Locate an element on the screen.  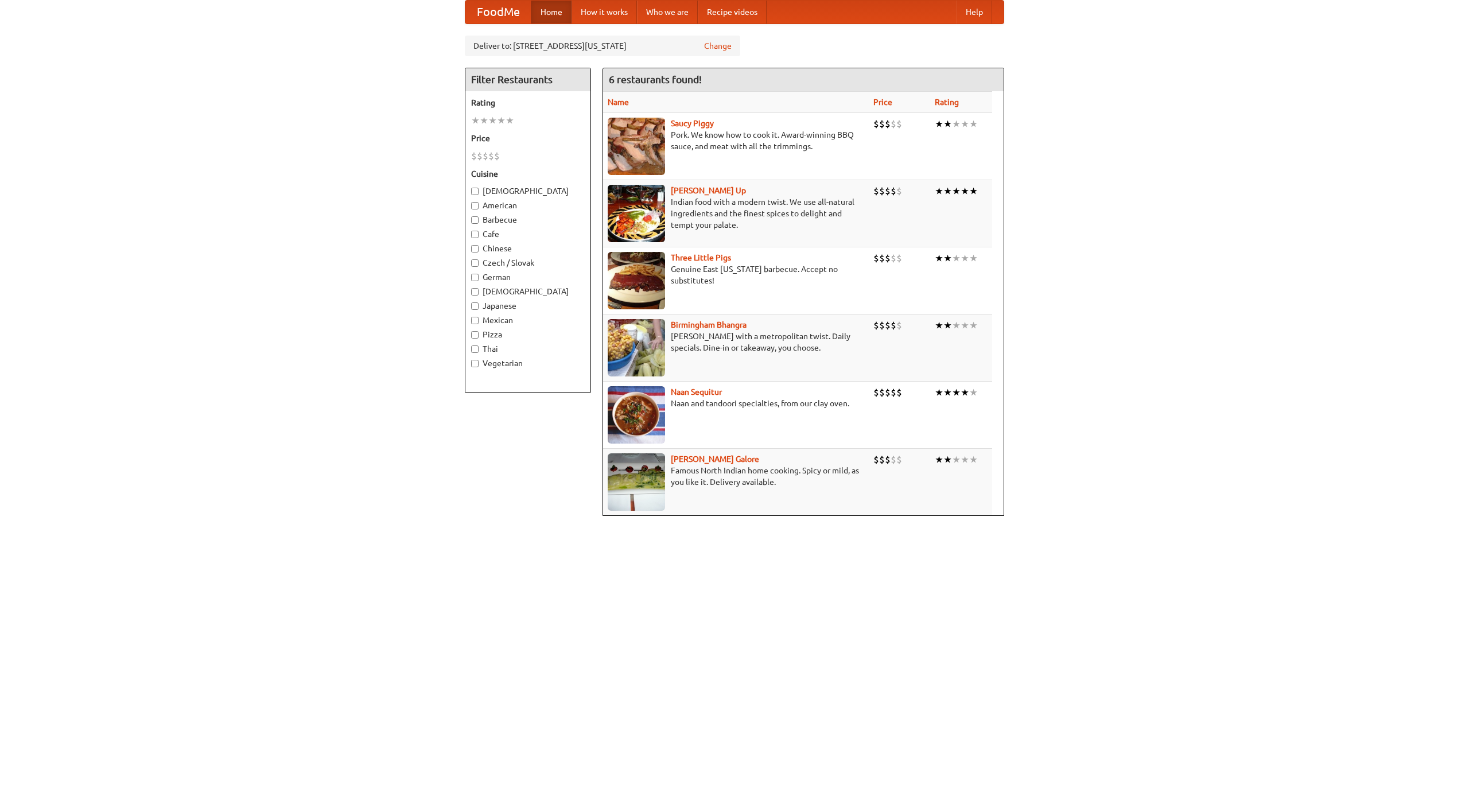
label: Chinese is located at coordinates (528, 248).